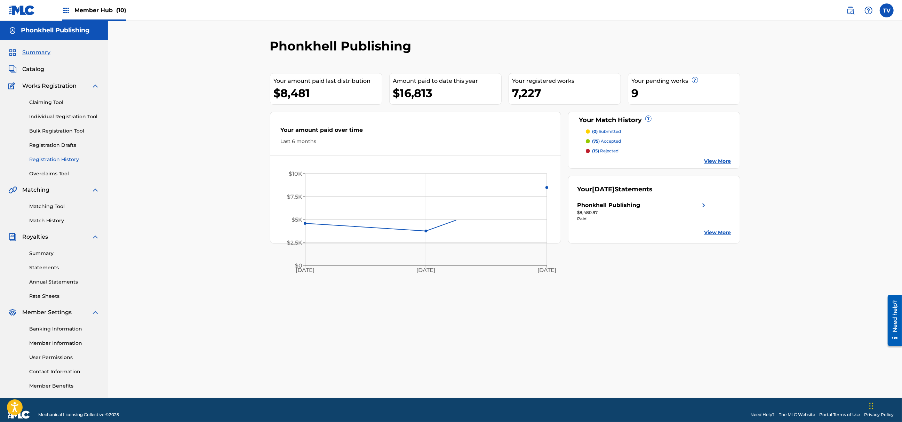 The width and height of the screenshot is (902, 422). Describe the element at coordinates (447, 93) in the screenshot. I see `div: $16,813` at that location.